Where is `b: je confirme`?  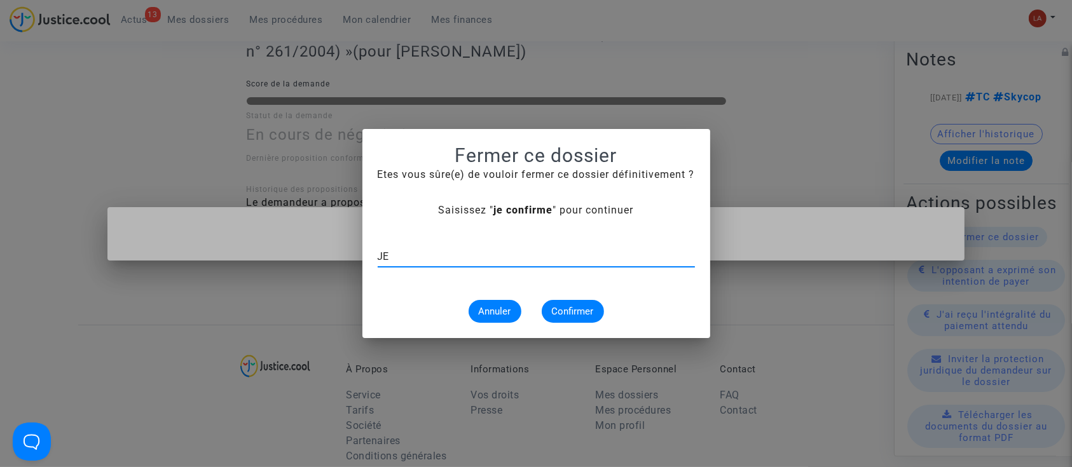 b: je confirme is located at coordinates (523, 210).